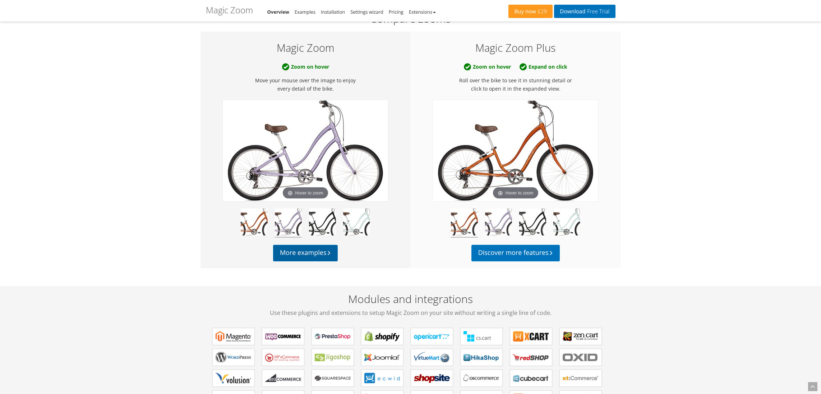 The image size is (821, 394). Describe the element at coordinates (580, 336) in the screenshot. I see `b: Magic Zoom for Zen Cart` at that location.